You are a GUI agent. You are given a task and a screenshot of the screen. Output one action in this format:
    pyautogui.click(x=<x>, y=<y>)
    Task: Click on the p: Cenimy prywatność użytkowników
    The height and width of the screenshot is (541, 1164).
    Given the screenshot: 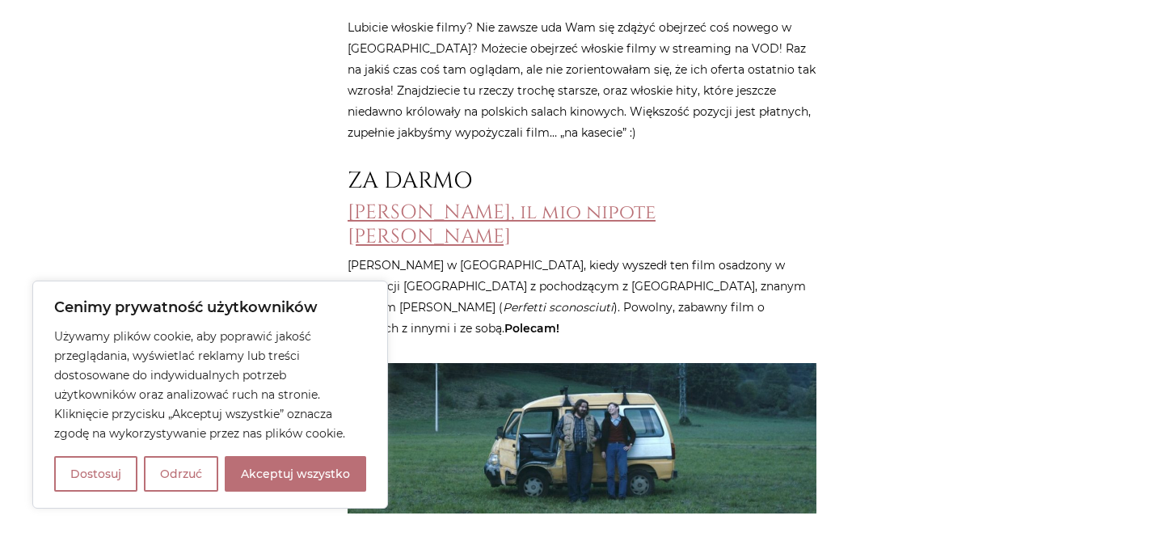 What is the action you would take?
    pyautogui.click(x=210, y=307)
    